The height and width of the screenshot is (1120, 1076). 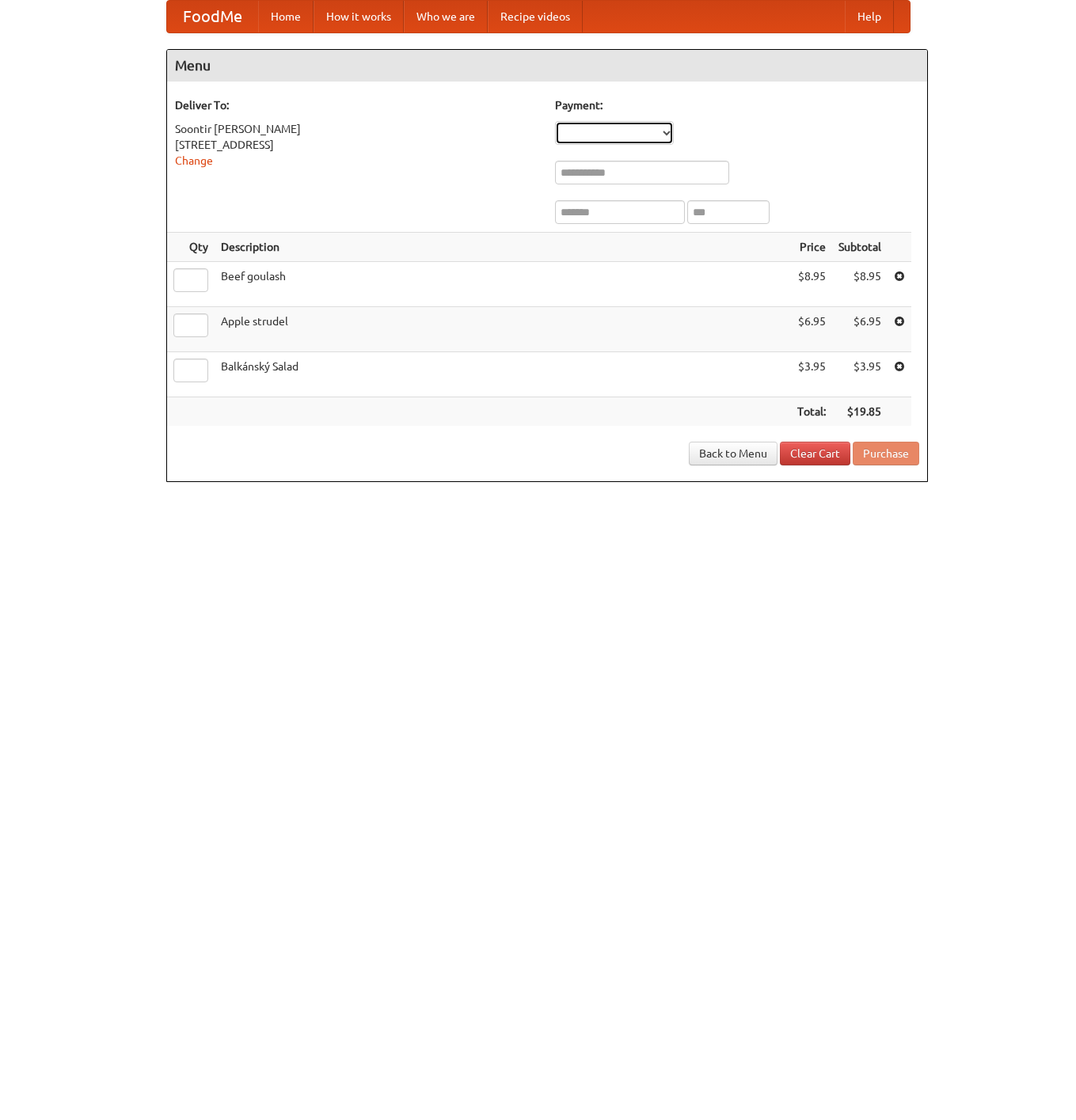 I want to click on a: Clear Cart, so click(x=815, y=453).